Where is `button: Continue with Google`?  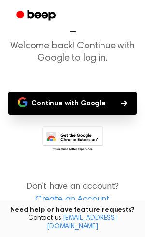 button: Continue with Google is located at coordinates (73, 103).